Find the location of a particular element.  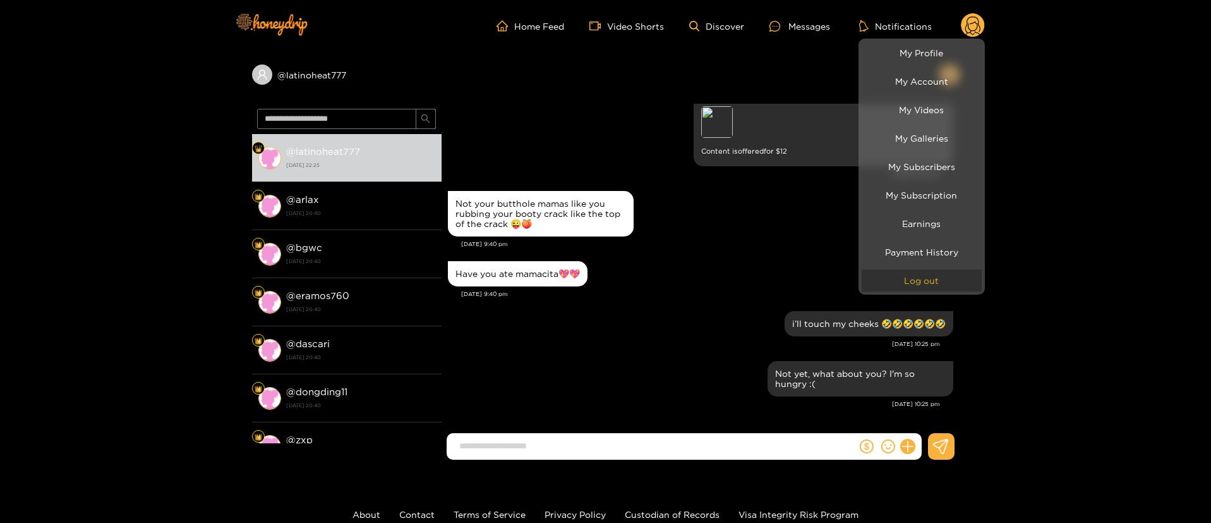

a: My Account is located at coordinates (922, 81).